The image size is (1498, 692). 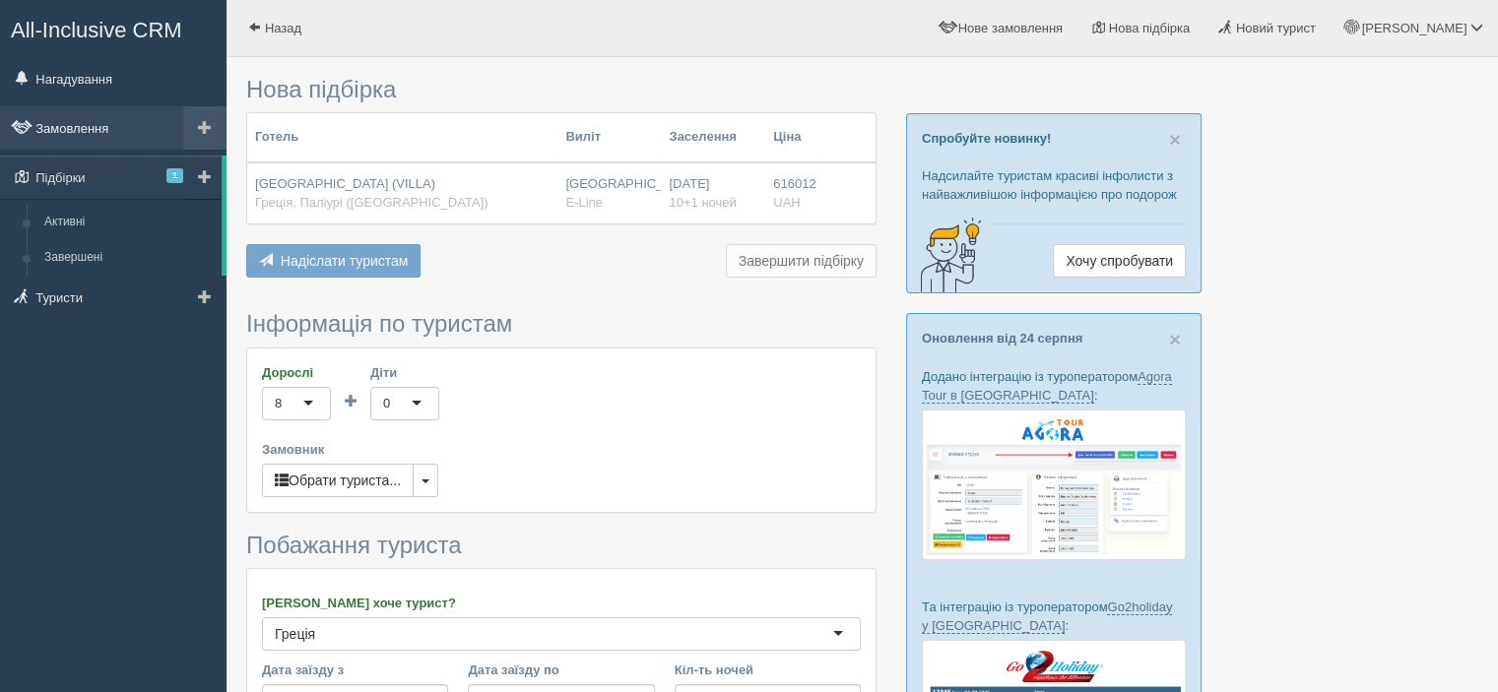 I want to click on span: Новий турист, so click(x=1275, y=28).